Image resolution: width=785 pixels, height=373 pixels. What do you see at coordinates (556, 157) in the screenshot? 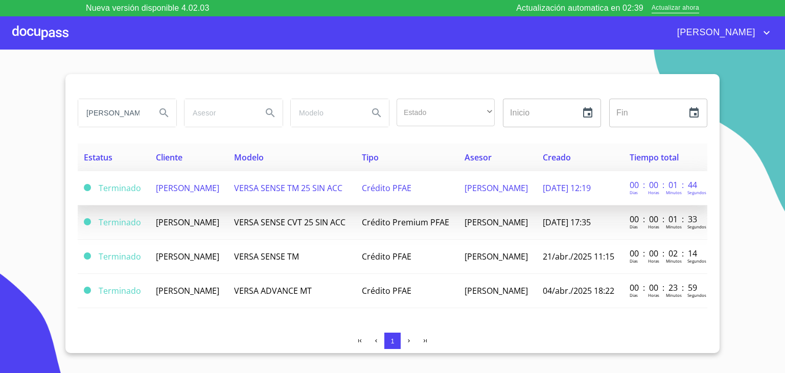
I see `span: Creado` at bounding box center [556, 157].